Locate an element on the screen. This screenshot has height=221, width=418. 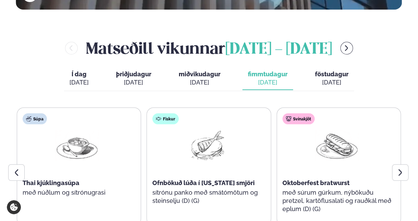
span: föstudagur is located at coordinates (332, 74).